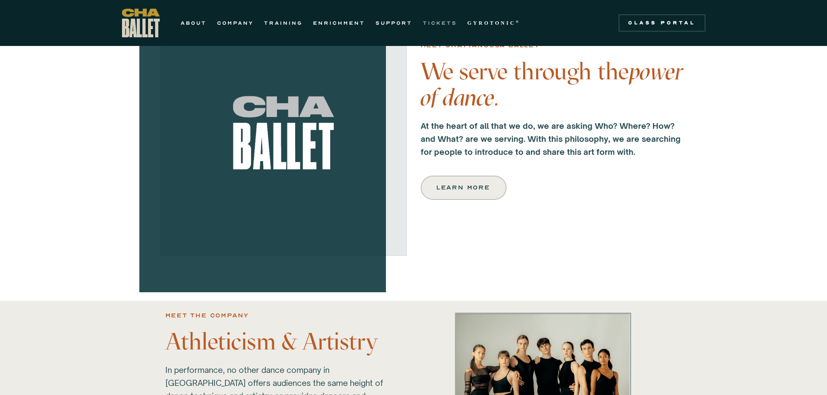 The height and width of the screenshot is (395, 827). I want to click on a: ENRICHMENT, so click(339, 23).